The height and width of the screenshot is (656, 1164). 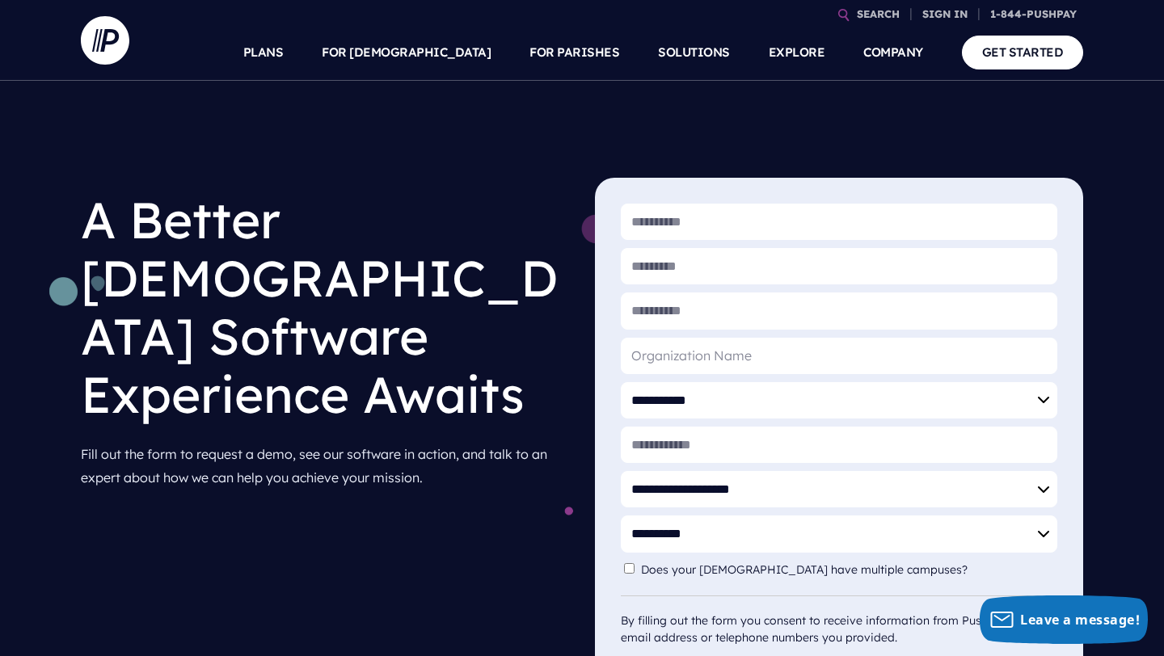 I want to click on a: GET STARTED, so click(x=1023, y=52).